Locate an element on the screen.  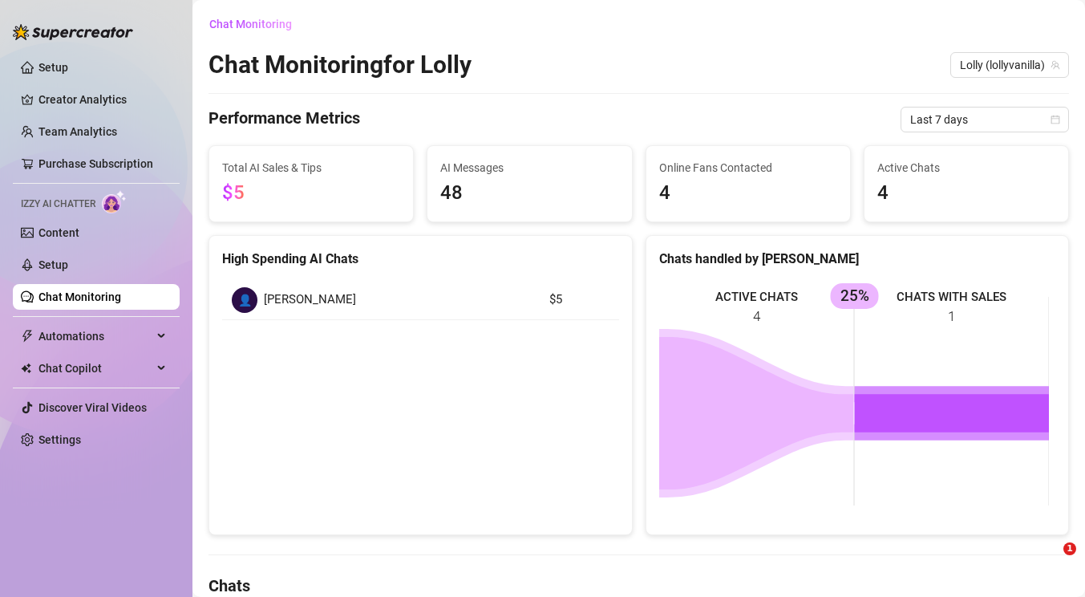
div: High Spending AI Chats is located at coordinates (420, 258).